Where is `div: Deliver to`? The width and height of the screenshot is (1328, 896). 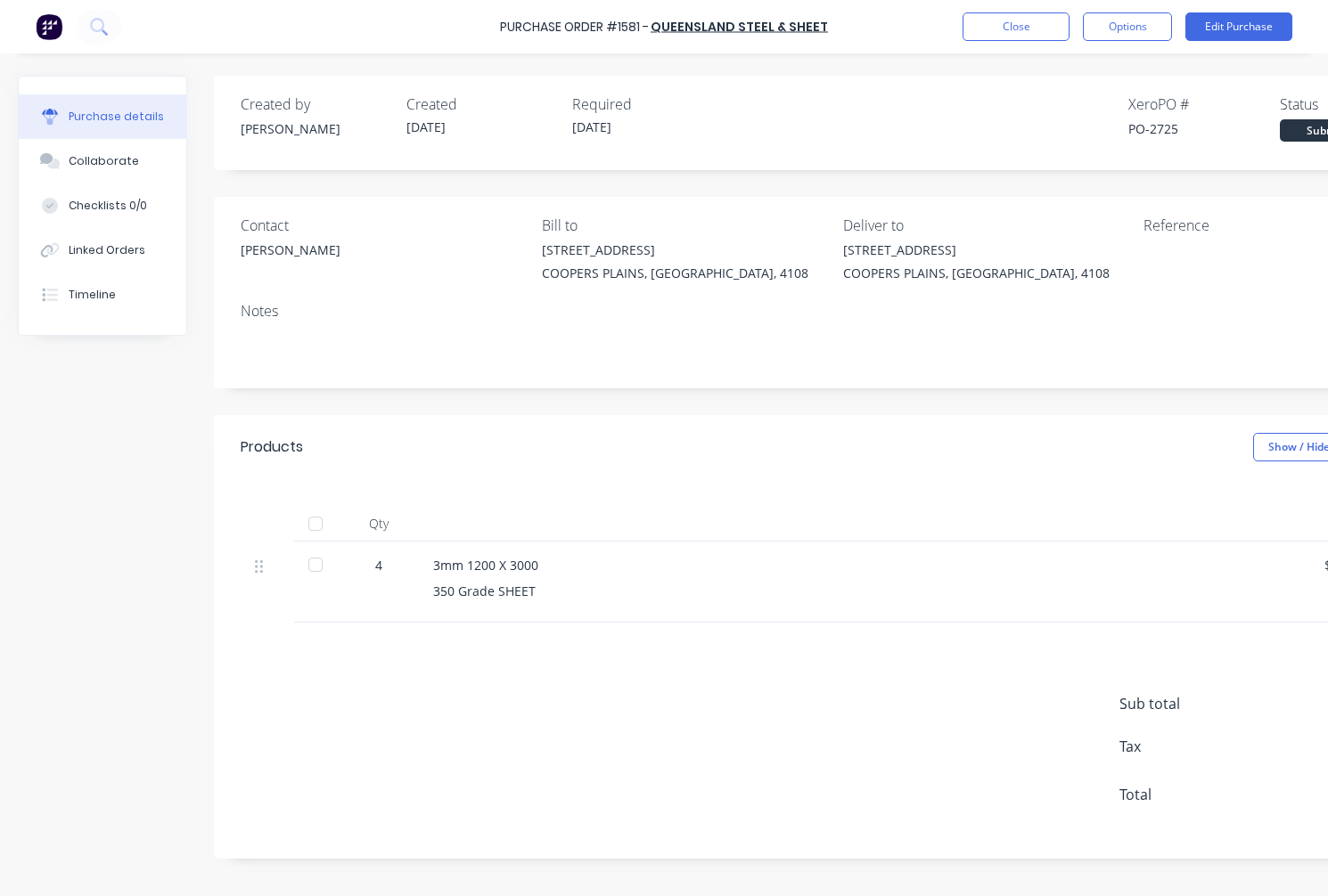
div: Deliver to is located at coordinates (986, 226).